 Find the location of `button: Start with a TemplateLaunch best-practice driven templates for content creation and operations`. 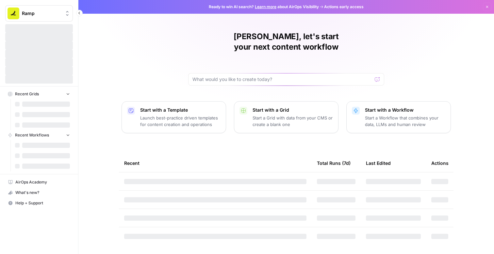

button: Start with a TemplateLaunch best-practice driven templates for content creation and operations is located at coordinates (174, 117).